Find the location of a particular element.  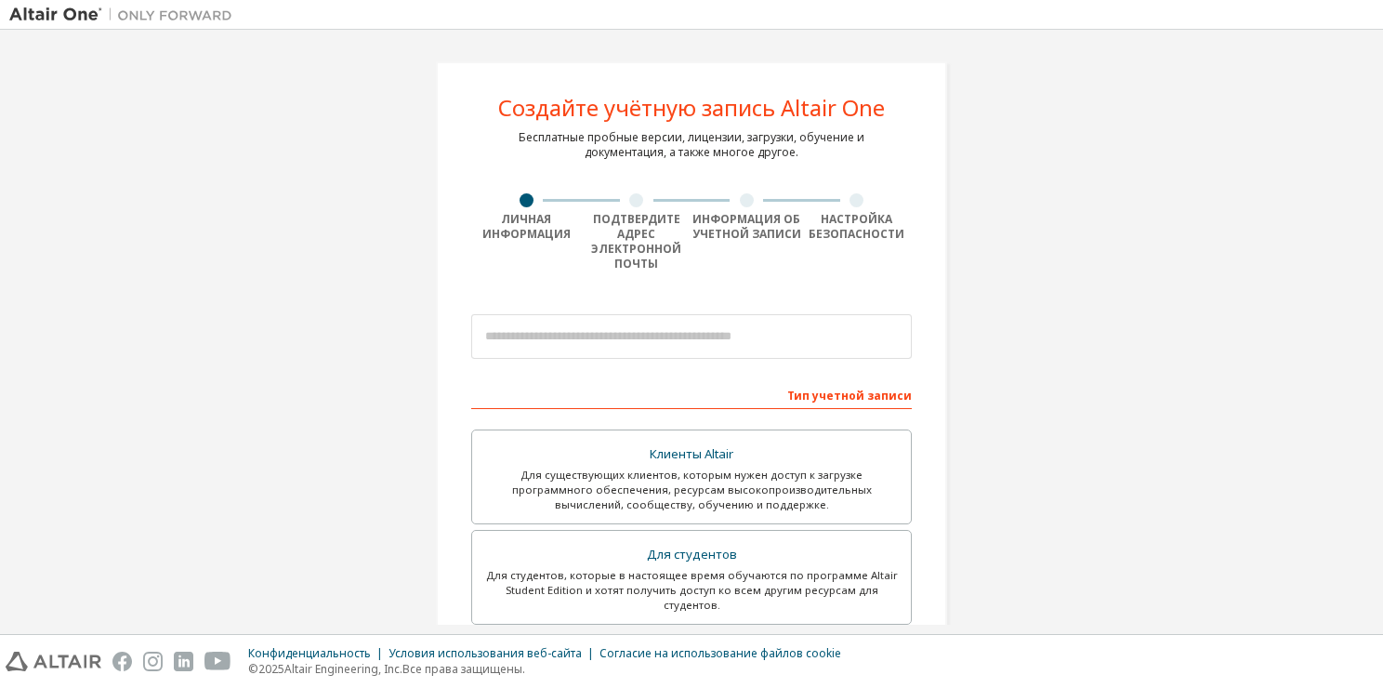

ya-tr-span: Тип учетной записи is located at coordinates (850, 395).